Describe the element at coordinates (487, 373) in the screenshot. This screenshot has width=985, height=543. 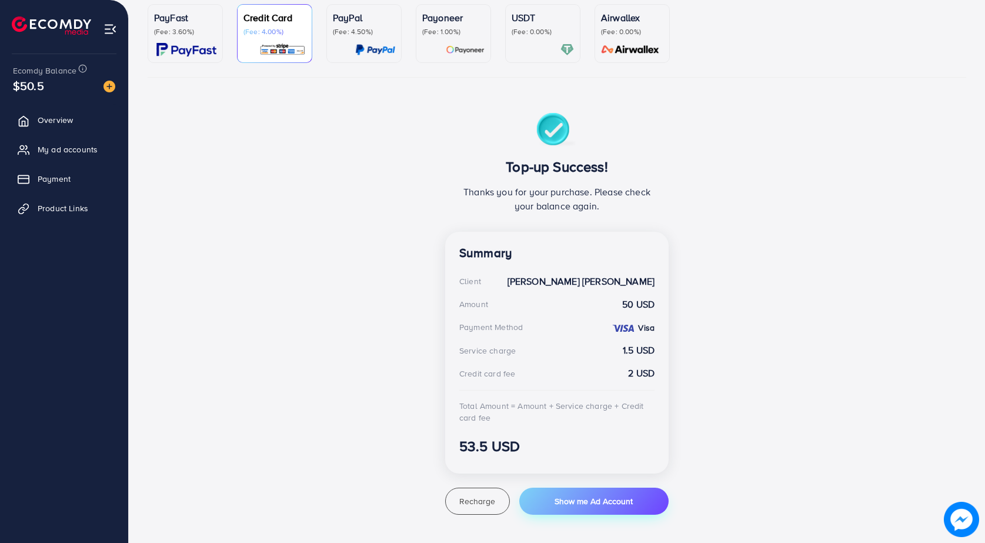
I see `div: Credit card fee` at that location.